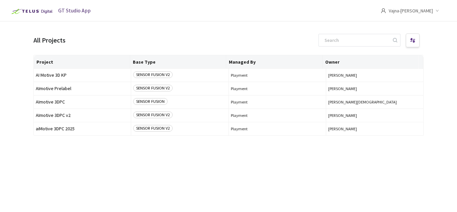 The image size is (457, 212). What do you see at coordinates (82, 102) in the screenshot?
I see `span: AImotive 3DPC` at bounding box center [82, 102].